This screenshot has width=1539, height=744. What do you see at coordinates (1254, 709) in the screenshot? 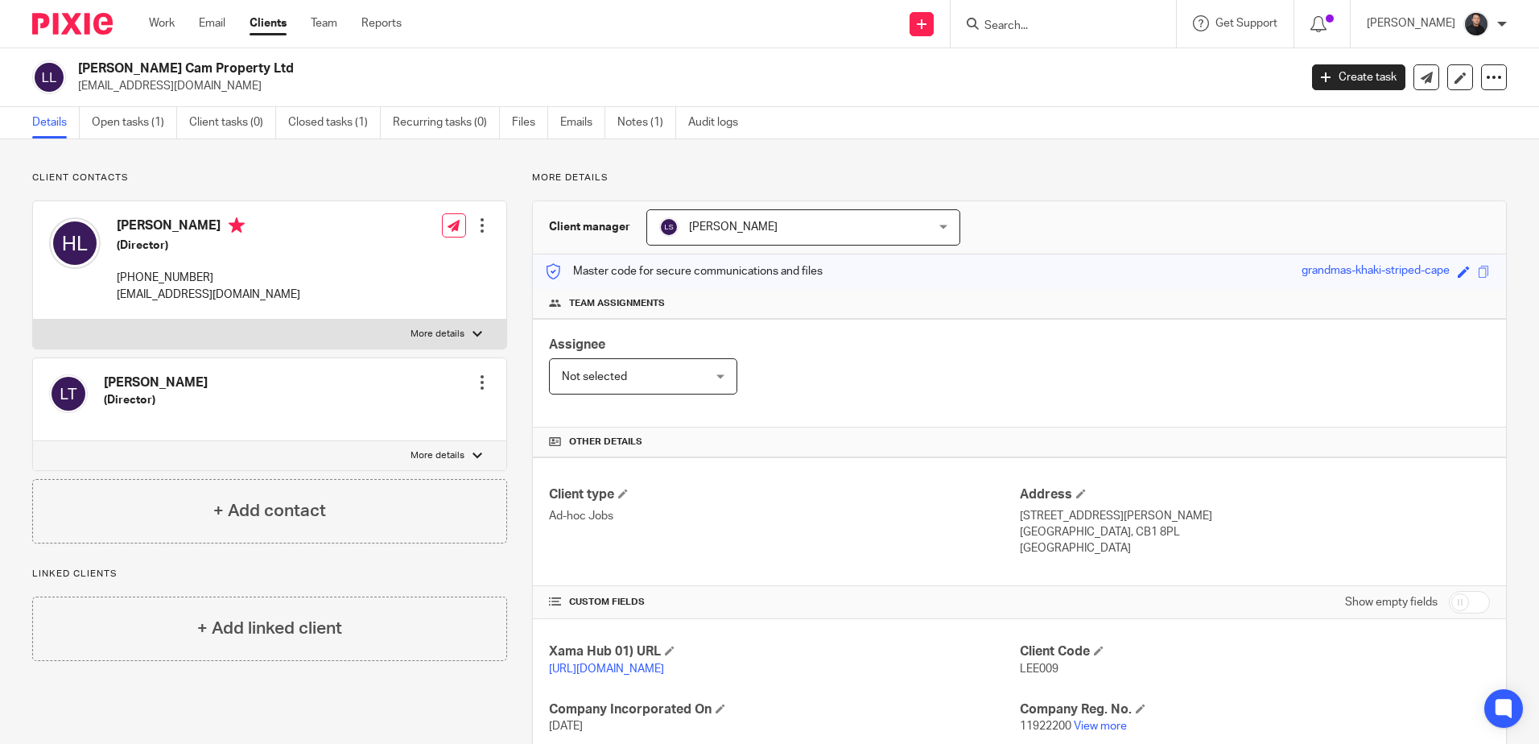
I see `h4: Company Reg. No.` at bounding box center [1254, 709].